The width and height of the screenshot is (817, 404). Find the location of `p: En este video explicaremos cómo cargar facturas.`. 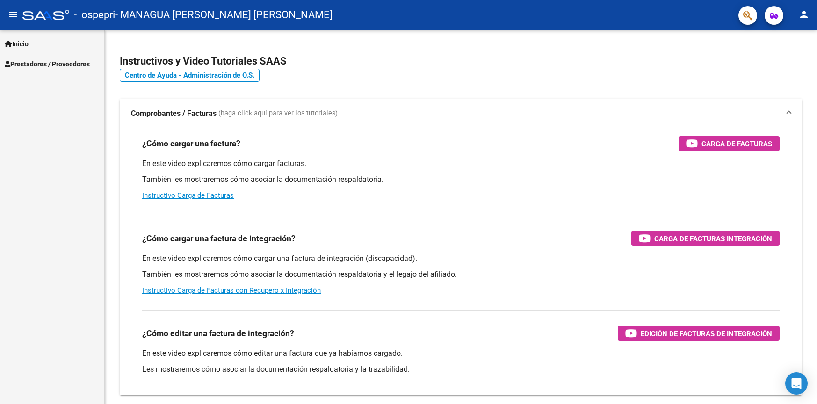

p: En este video explicaremos cómo cargar facturas. is located at coordinates (461, 164).